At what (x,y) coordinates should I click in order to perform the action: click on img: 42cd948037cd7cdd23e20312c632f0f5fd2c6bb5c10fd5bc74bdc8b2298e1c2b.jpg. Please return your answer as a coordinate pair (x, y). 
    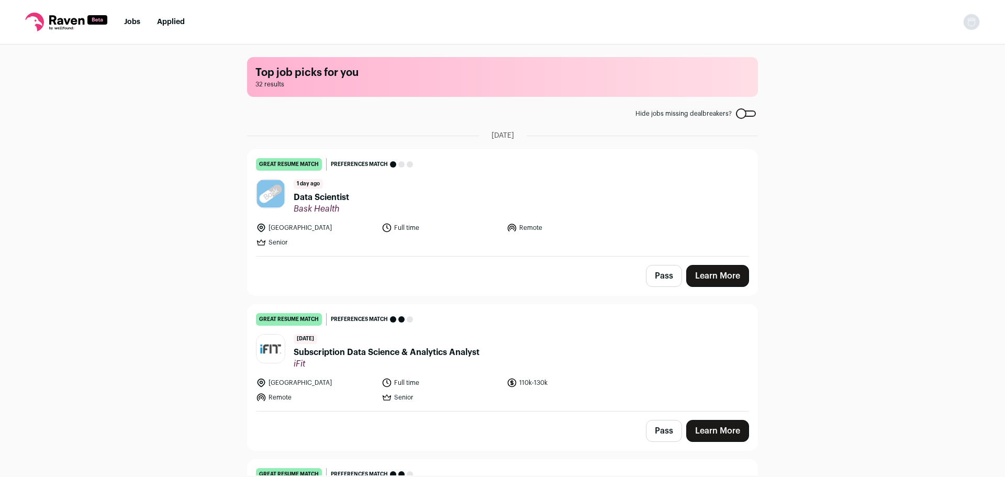
    Looking at the image, I should click on (271, 349).